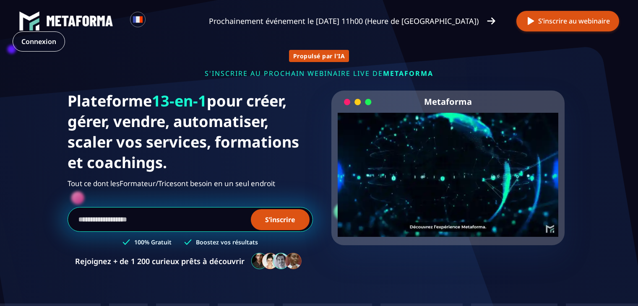  I want to click on video: Your browser does not support the video tag., so click(448, 168).